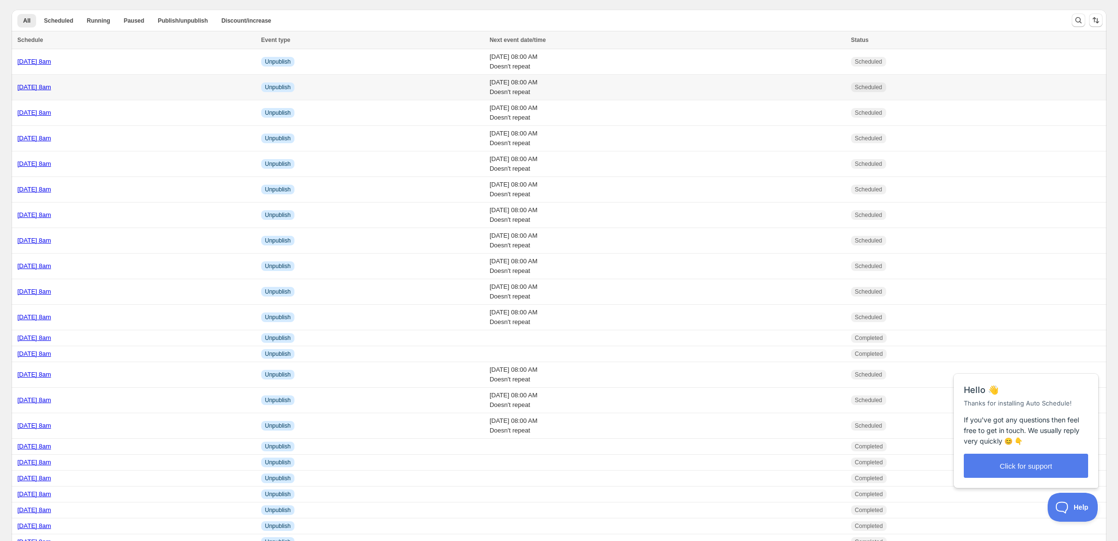 The image size is (1118, 541). I want to click on span: Schedule, so click(30, 40).